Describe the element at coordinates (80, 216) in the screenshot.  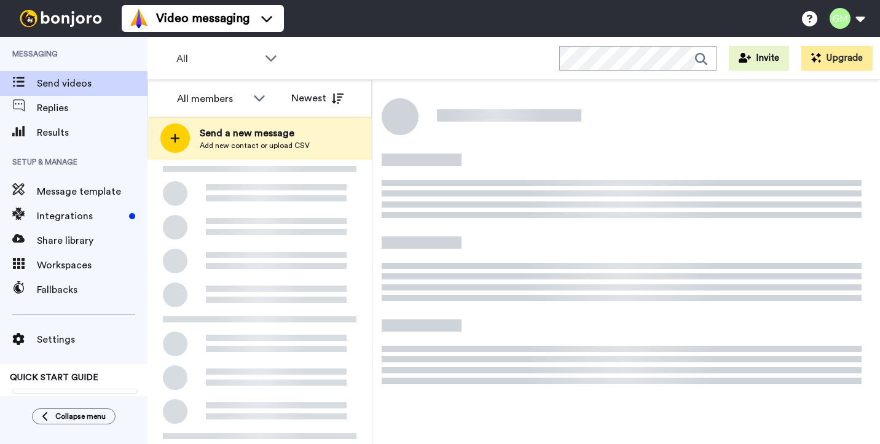
I see `span: Integrations` at that location.